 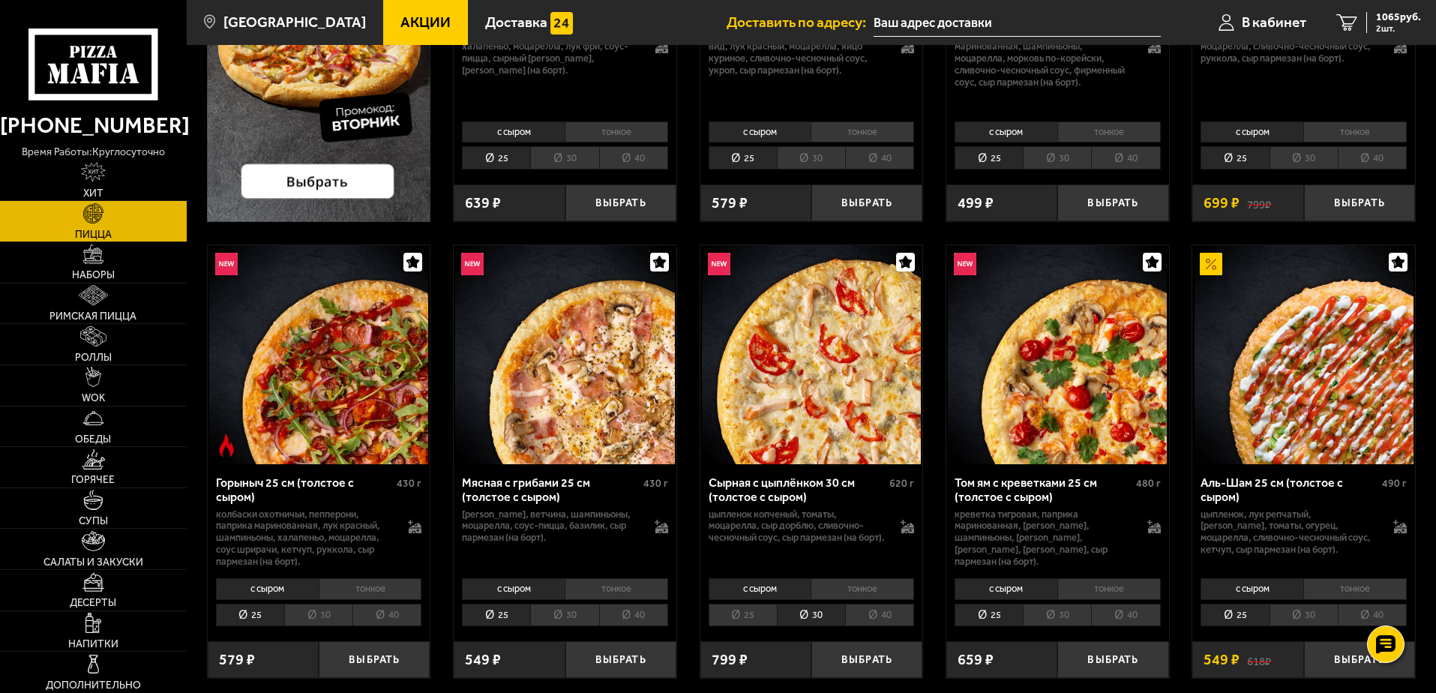 I want to click on img: 15daf4d41897b9f0e9f617042186c801.svg, so click(x=562, y=23).